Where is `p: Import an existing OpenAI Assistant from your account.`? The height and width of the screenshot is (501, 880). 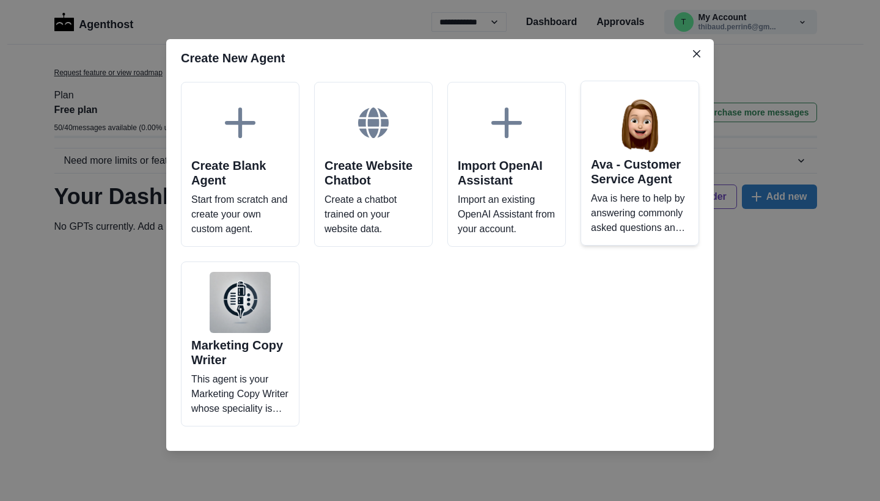 p: Import an existing OpenAI Assistant from your account. is located at coordinates (507, 214).